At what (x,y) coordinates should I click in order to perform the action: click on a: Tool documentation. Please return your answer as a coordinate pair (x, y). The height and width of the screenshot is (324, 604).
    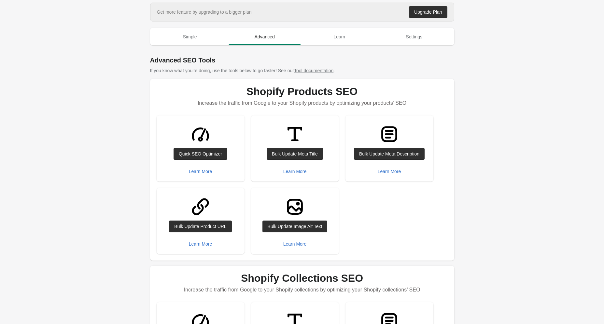
    Looking at the image, I should click on (314, 71).